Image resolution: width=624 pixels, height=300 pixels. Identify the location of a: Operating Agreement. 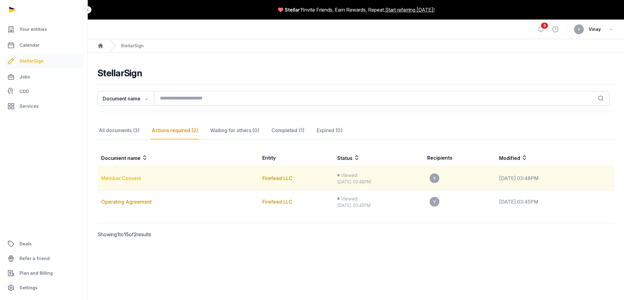
(126, 201).